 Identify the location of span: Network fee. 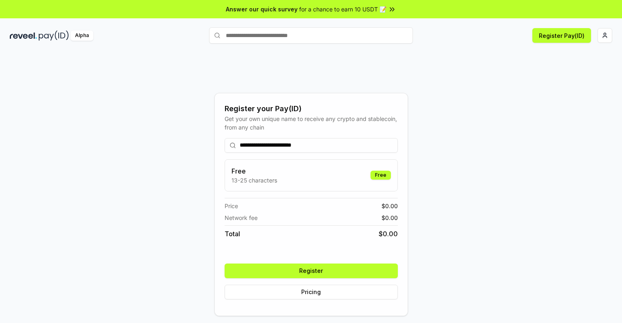
(241, 218).